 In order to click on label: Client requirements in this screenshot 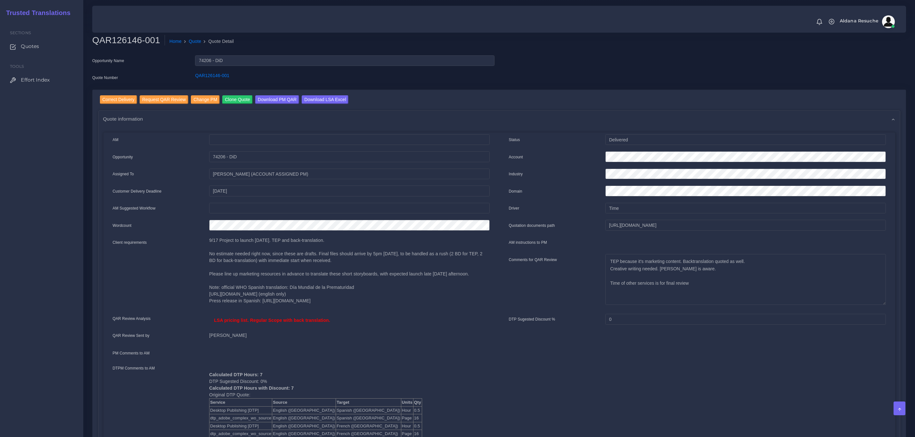, I will do `click(130, 243)`.